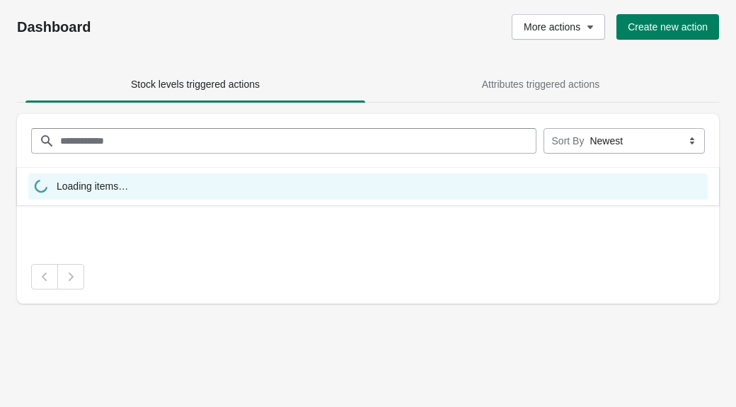  What do you see at coordinates (667, 27) in the screenshot?
I see `button: Create new action` at bounding box center [667, 27].